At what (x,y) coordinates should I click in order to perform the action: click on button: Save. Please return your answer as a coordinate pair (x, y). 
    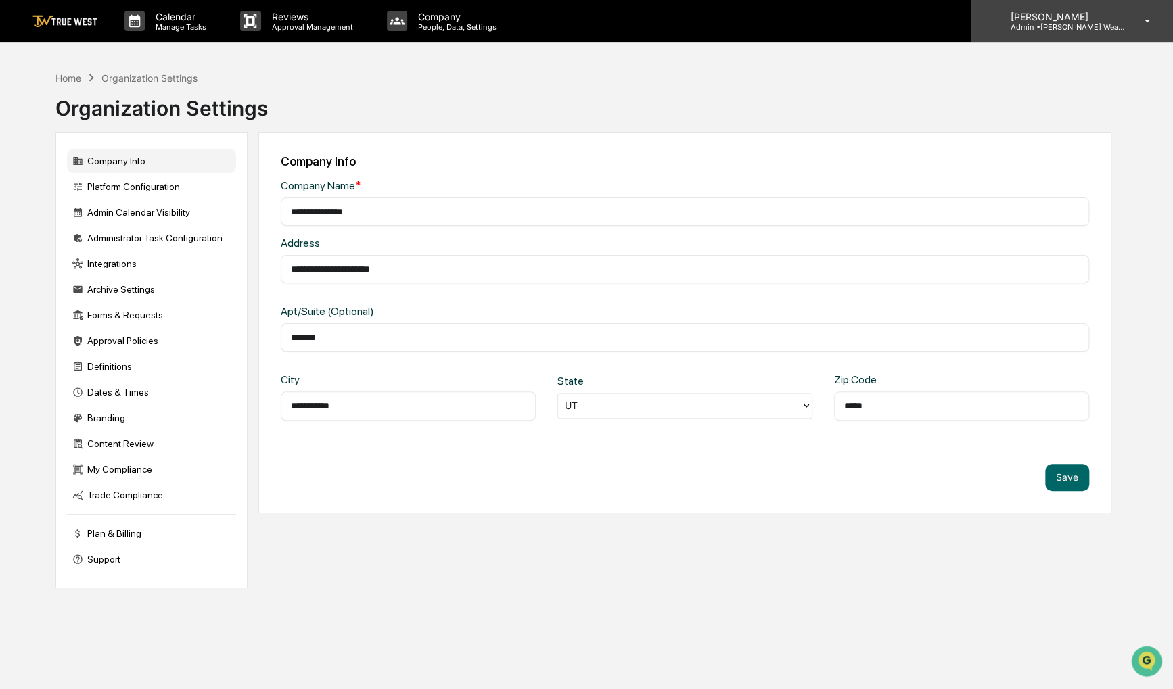
    Looking at the image, I should click on (1067, 478).